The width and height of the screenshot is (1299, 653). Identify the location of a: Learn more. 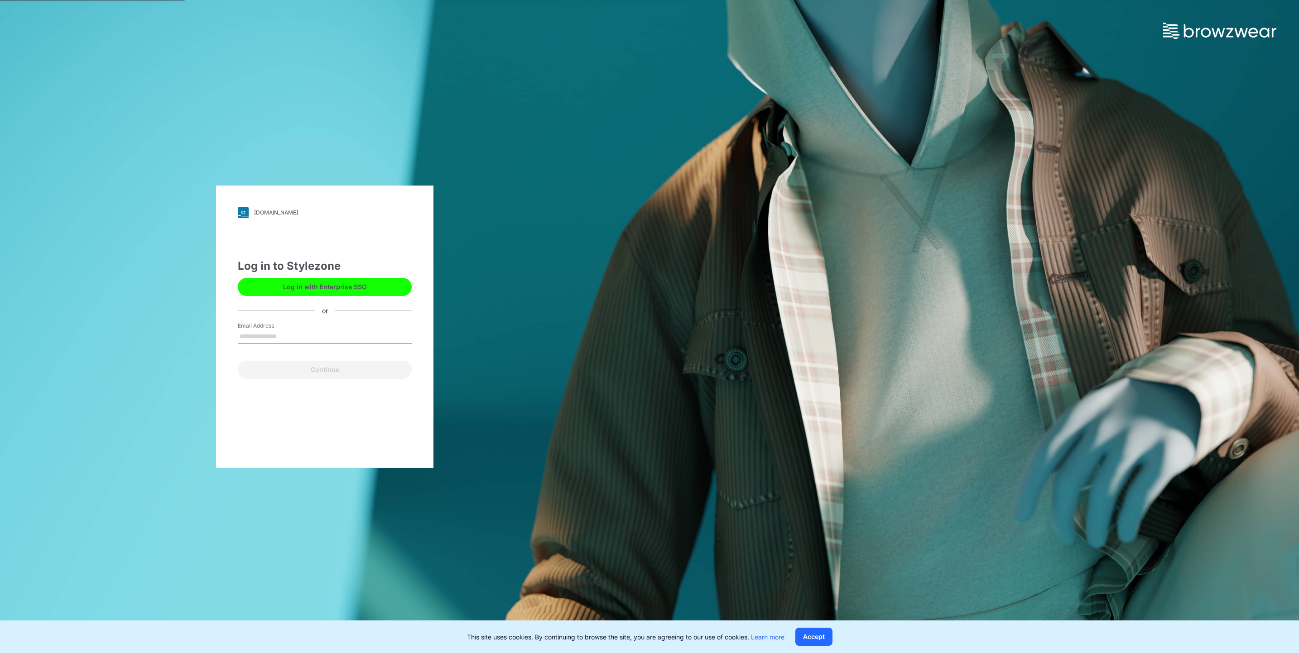
(768, 637).